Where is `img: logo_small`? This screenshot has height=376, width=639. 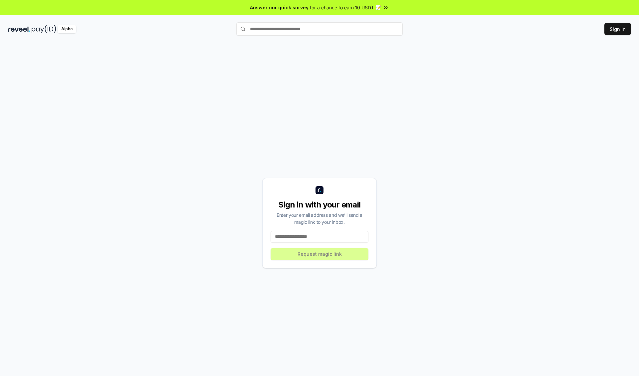 img: logo_small is located at coordinates (319, 190).